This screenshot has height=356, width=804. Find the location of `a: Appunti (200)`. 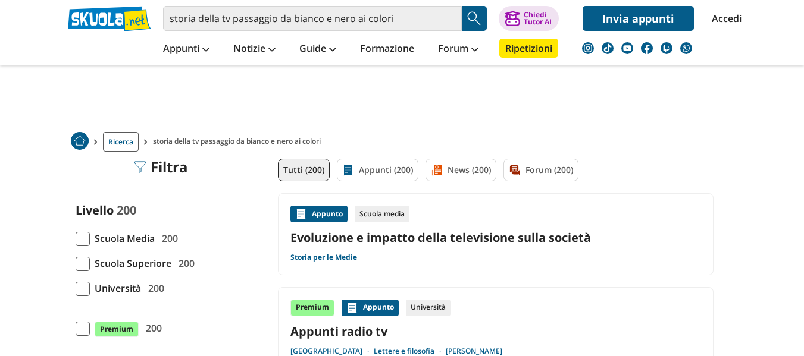

a: Appunti (200) is located at coordinates (377, 170).